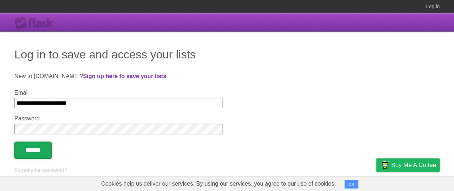 The width and height of the screenshot is (454, 191). Describe the element at coordinates (227, 55) in the screenshot. I see `h1: Log in to save and access your lists` at that location.